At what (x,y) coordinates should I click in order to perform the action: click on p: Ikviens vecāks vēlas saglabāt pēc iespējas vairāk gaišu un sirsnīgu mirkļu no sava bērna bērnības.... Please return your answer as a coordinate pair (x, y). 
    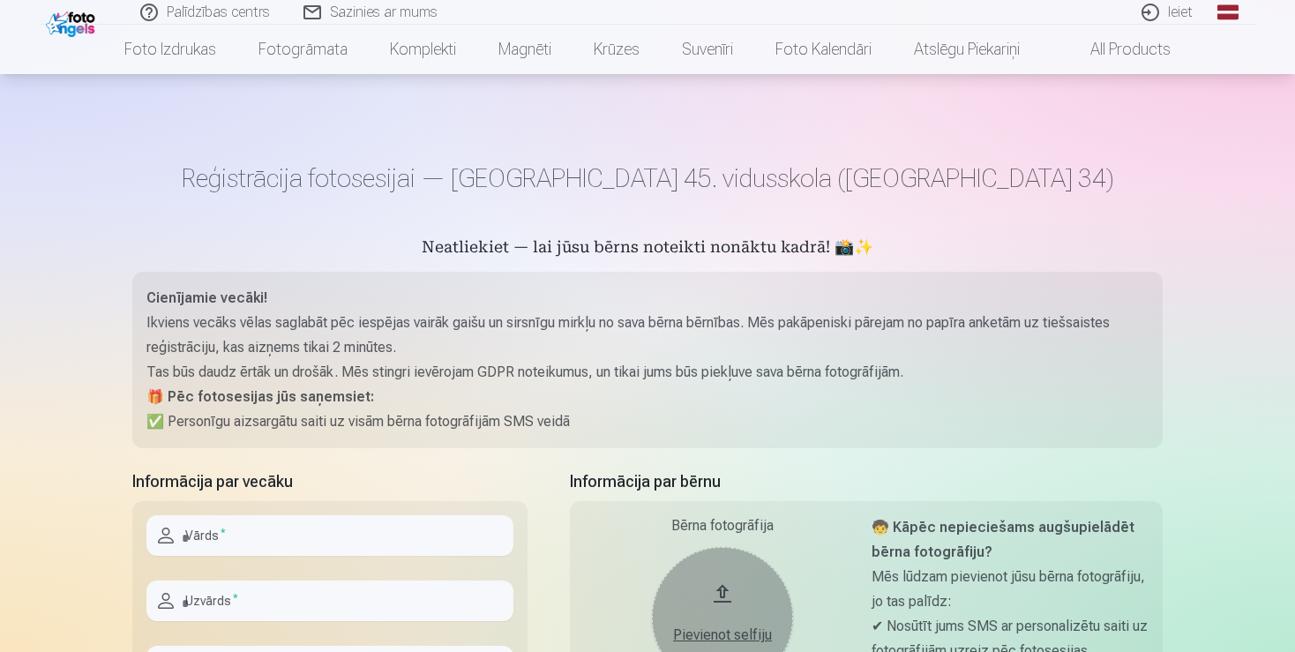
    Looking at the image, I should click on (648, 335).